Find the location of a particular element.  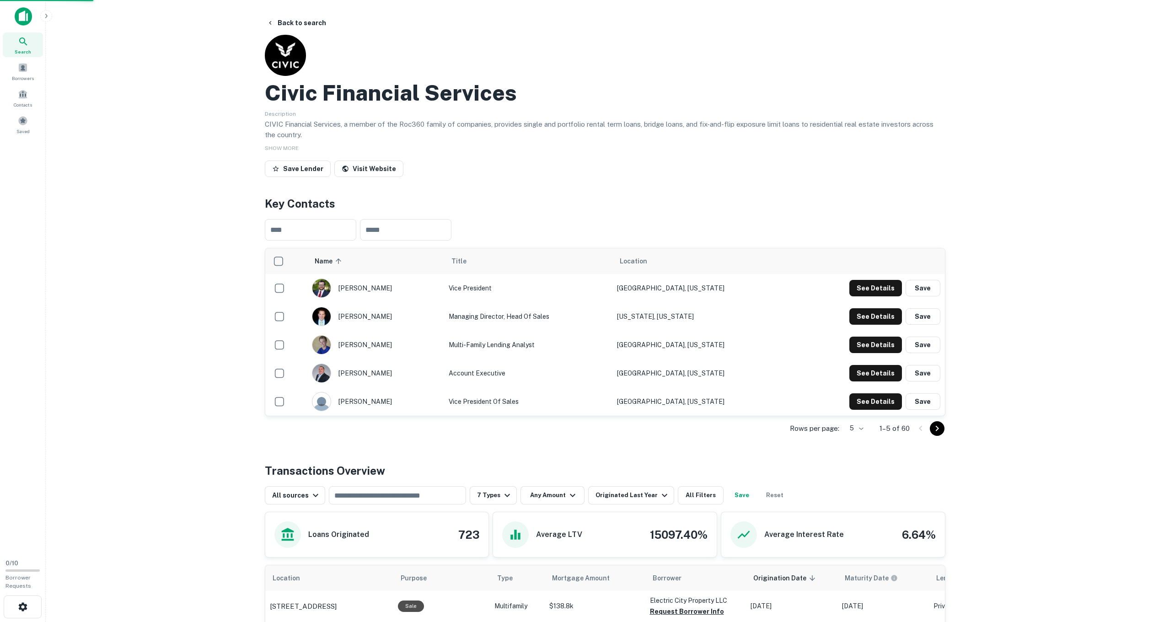

p: CIVIC Financial Services, a member of the Roc360 family of companies, provides single and portfol... is located at coordinates (605, 129).